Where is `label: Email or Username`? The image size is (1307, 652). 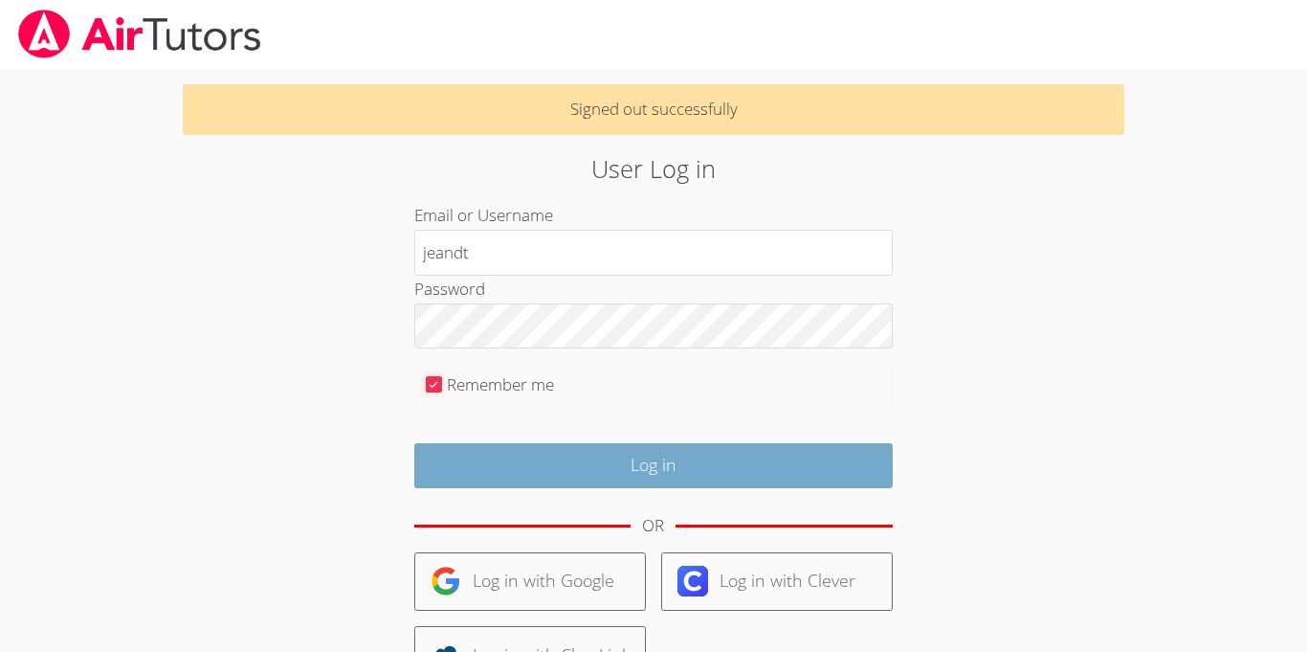
label: Email or Username is located at coordinates (483, 214).